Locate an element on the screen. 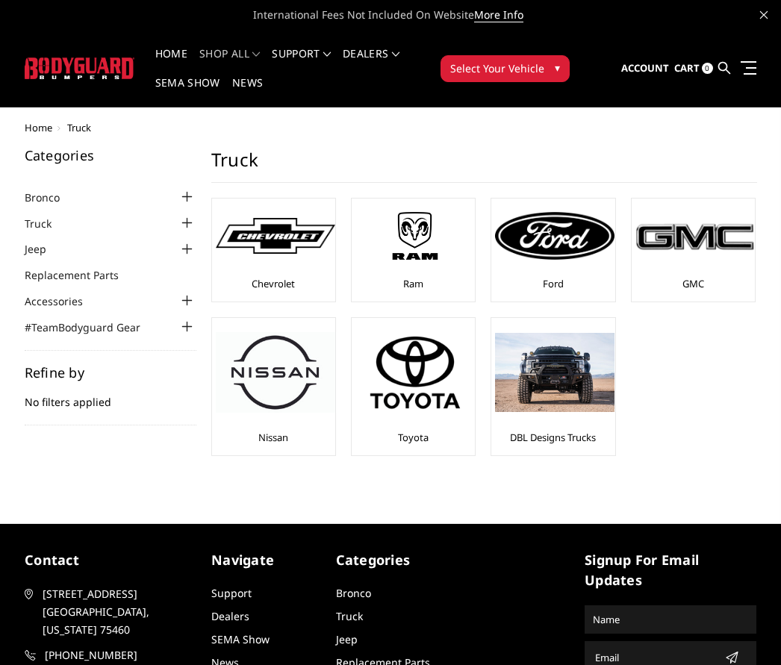 This screenshot has width=781, height=665. span: Account is located at coordinates (645, 68).